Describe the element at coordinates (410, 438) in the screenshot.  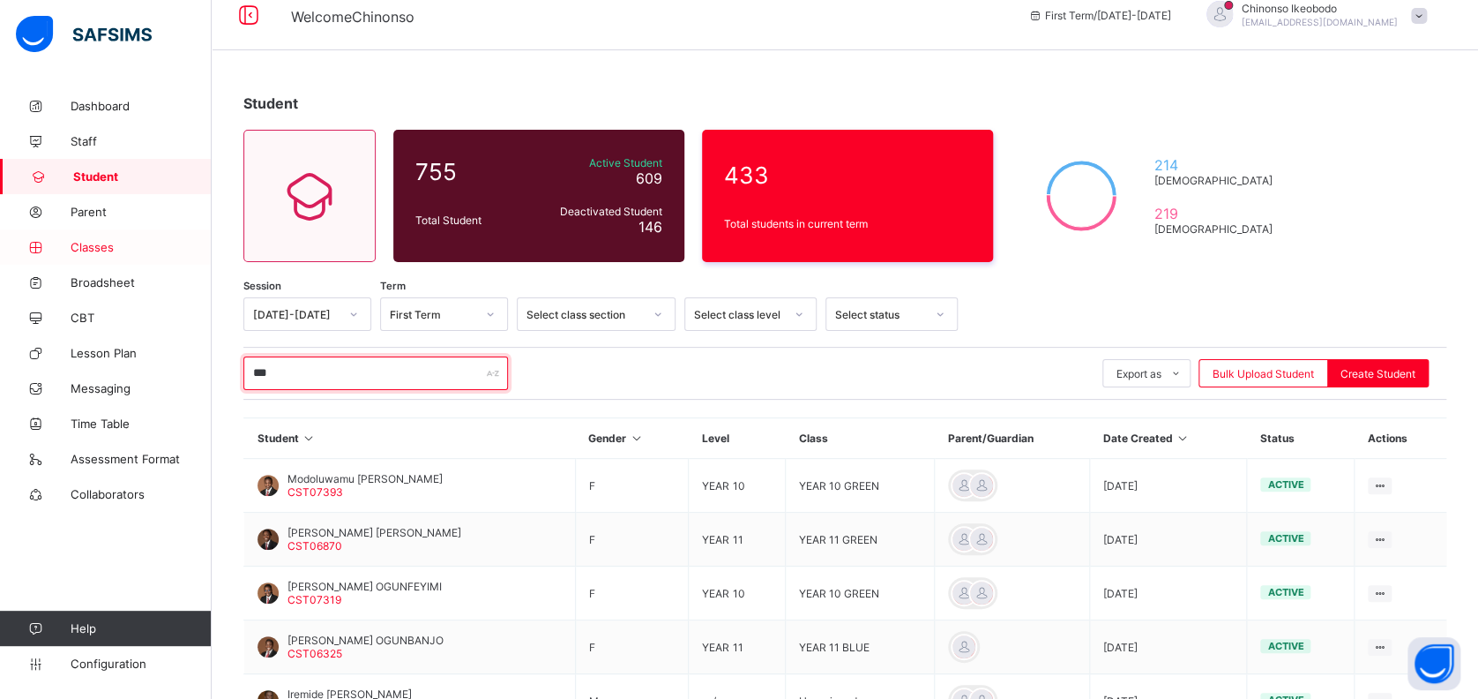
I see `th: Student` at that location.